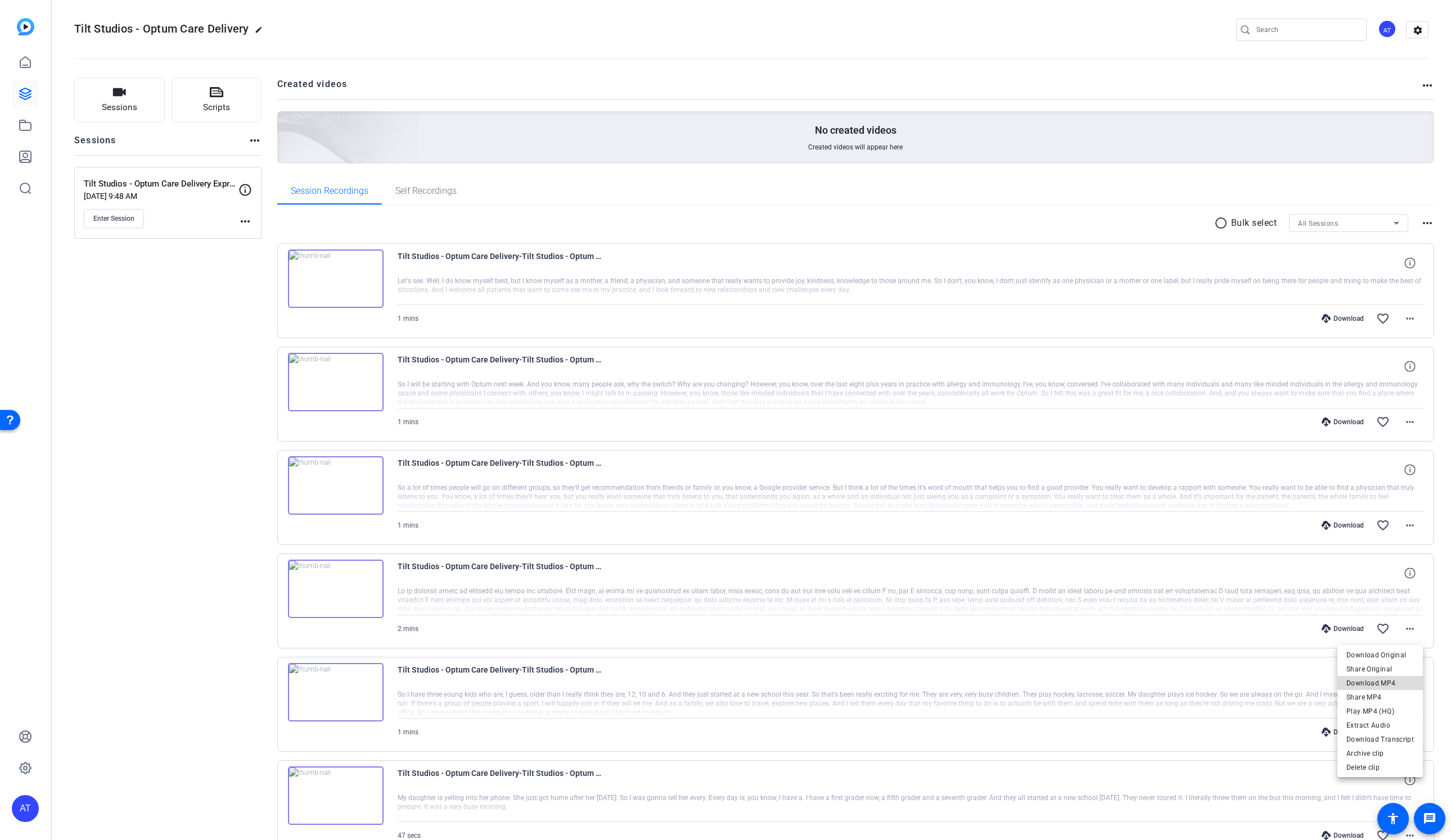  What do you see at coordinates (1380, 669) in the screenshot?
I see `span: Share Original` at bounding box center [1380, 669].